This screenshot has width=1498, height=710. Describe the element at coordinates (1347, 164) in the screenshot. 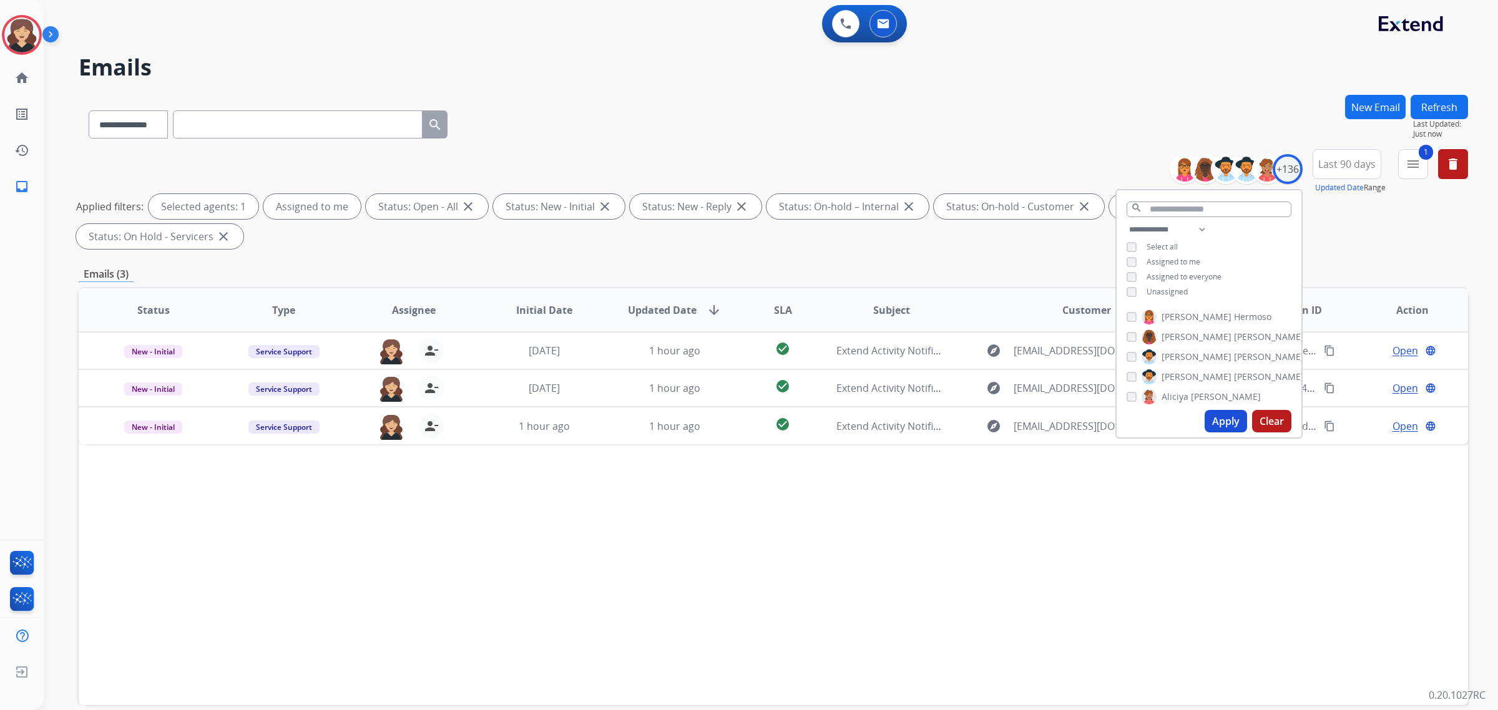

I see `span: Last 90 days` at that location.